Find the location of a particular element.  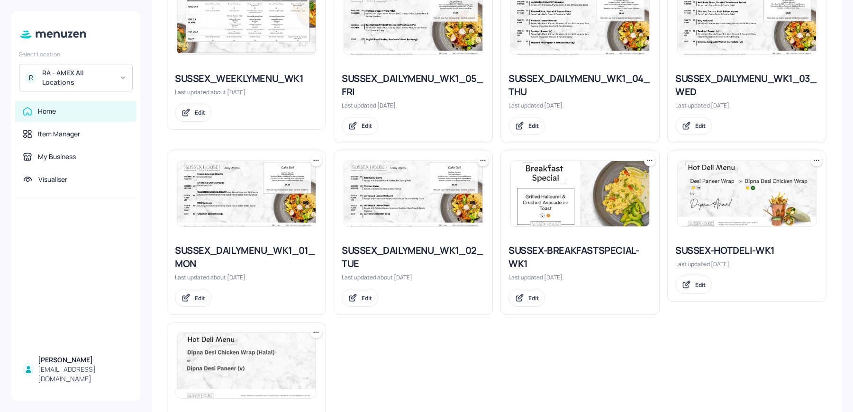

img: 2025-06-27-17510331271056uxgwa7b5dh.jpeg is located at coordinates (580, 194).